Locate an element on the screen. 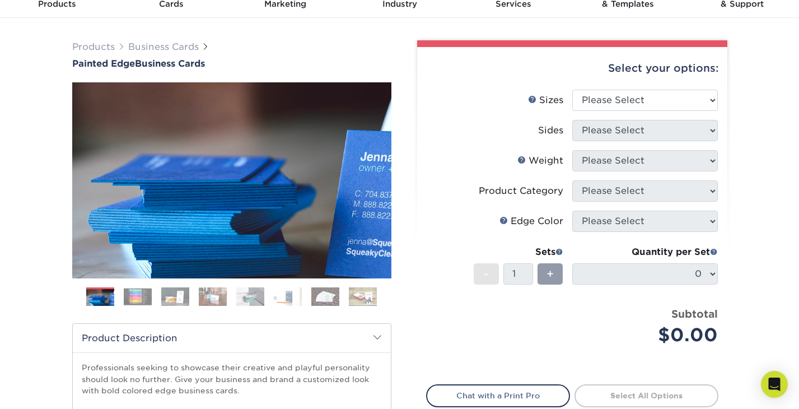 The width and height of the screenshot is (799, 409). img: Business Cards 01 is located at coordinates (100, 297).